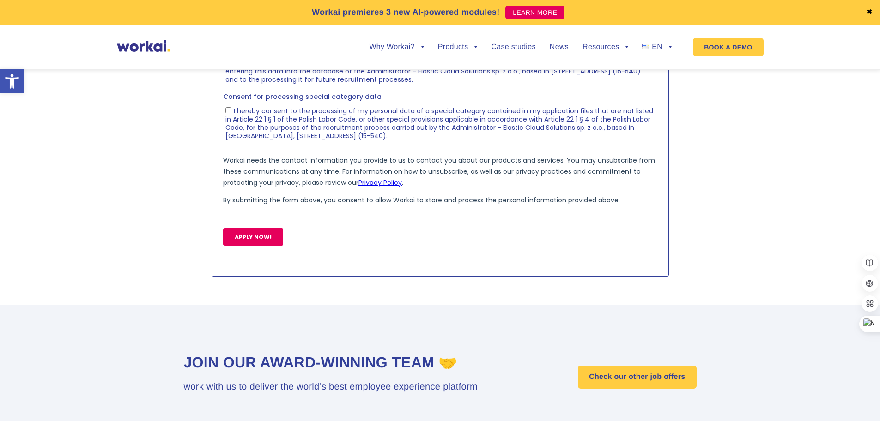  Describe the element at coordinates (559, 47) in the screenshot. I see `a: News` at that location.